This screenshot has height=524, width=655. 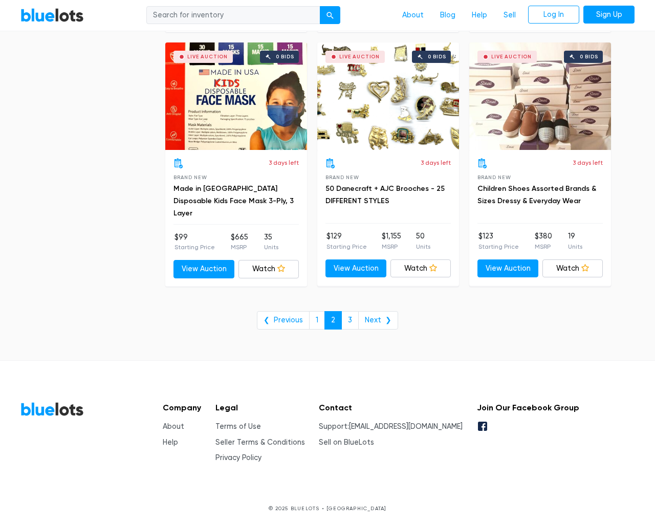 I want to click on a: Sell, so click(x=510, y=15).